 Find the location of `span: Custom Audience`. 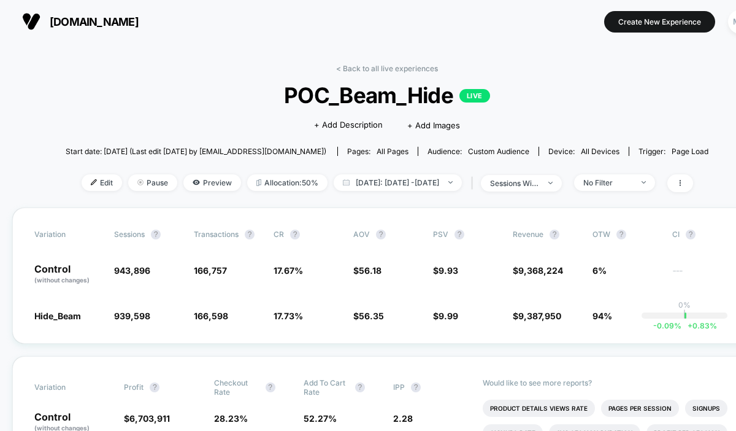

span: Custom Audience is located at coordinates (499, 151).